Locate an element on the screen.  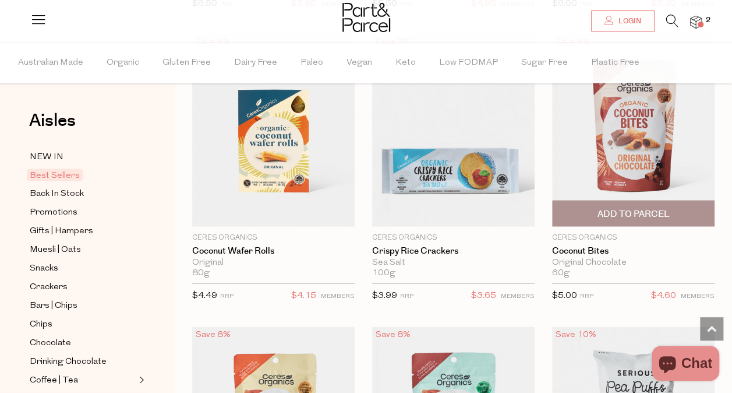
span: $3.65 is located at coordinates (483, 296).